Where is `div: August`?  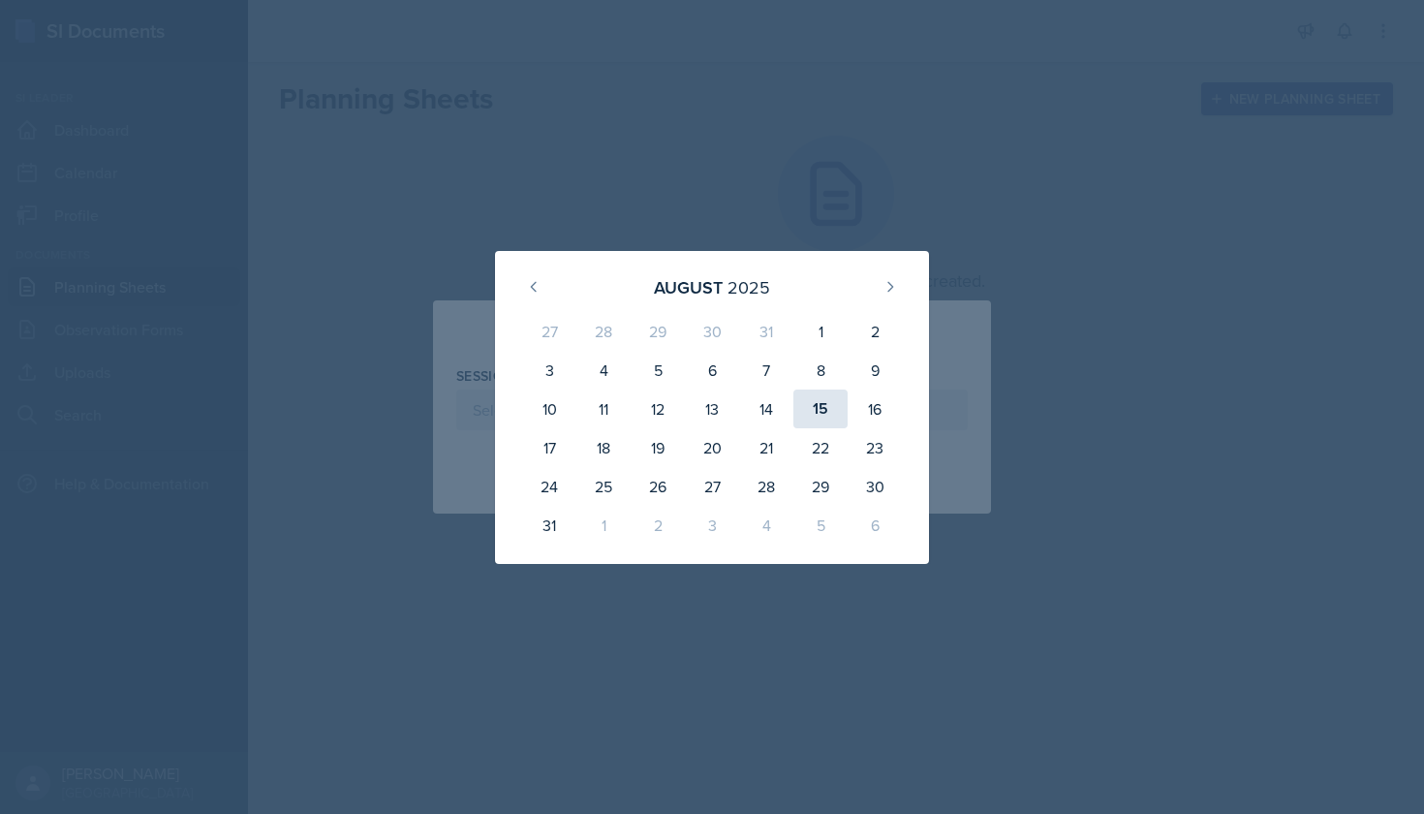
div: August is located at coordinates (688, 287).